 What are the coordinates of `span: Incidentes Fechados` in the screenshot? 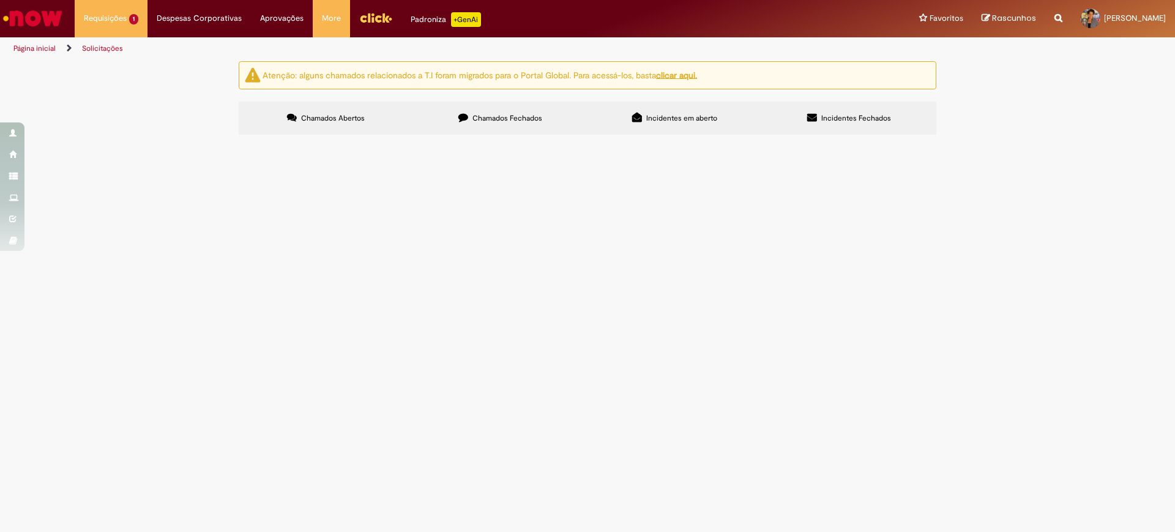 It's located at (856, 118).